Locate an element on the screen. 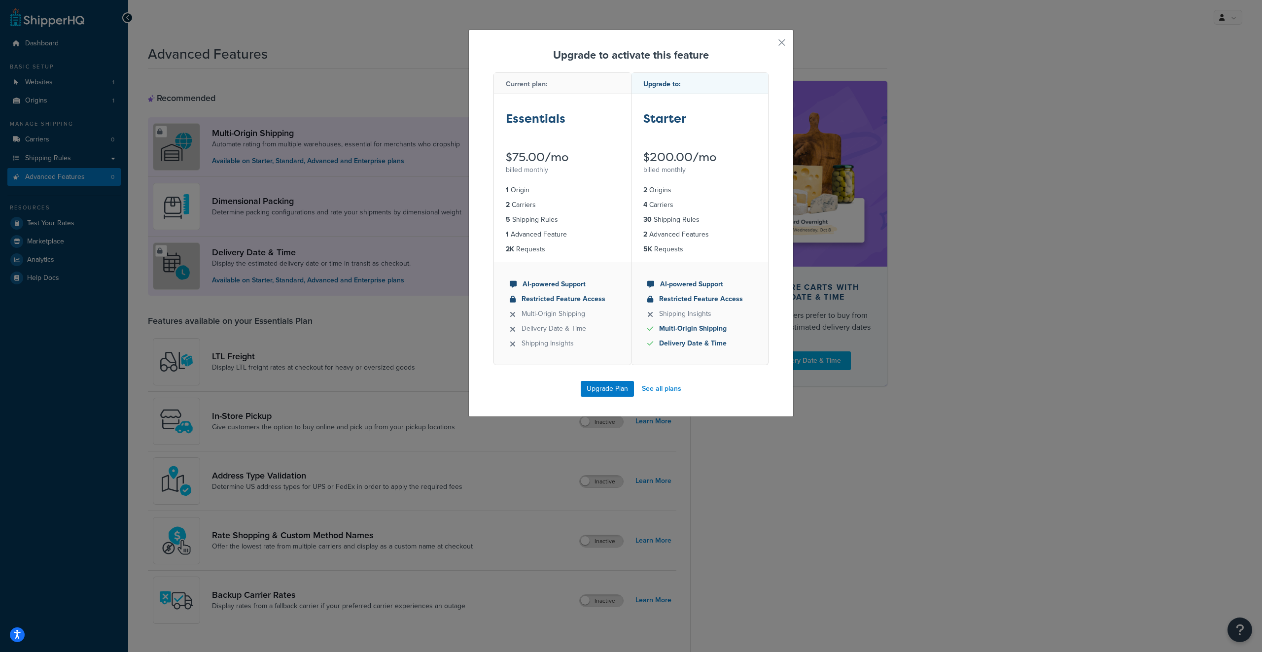 Image resolution: width=1262 pixels, height=652 pixels. div: $200.00/mo is located at coordinates (700, 157).